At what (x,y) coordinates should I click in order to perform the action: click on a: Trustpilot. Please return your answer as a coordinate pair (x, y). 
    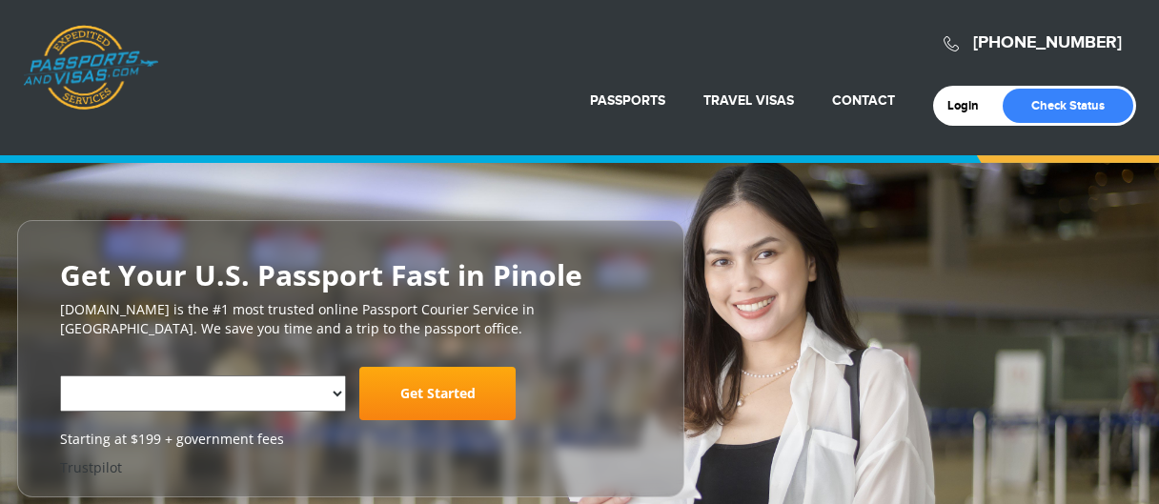
    Looking at the image, I should click on (91, 467).